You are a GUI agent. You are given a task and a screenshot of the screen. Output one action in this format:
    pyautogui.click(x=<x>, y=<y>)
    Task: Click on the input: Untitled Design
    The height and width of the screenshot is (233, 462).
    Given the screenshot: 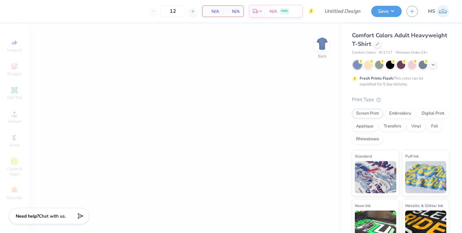 What is the action you would take?
    pyautogui.click(x=343, y=11)
    